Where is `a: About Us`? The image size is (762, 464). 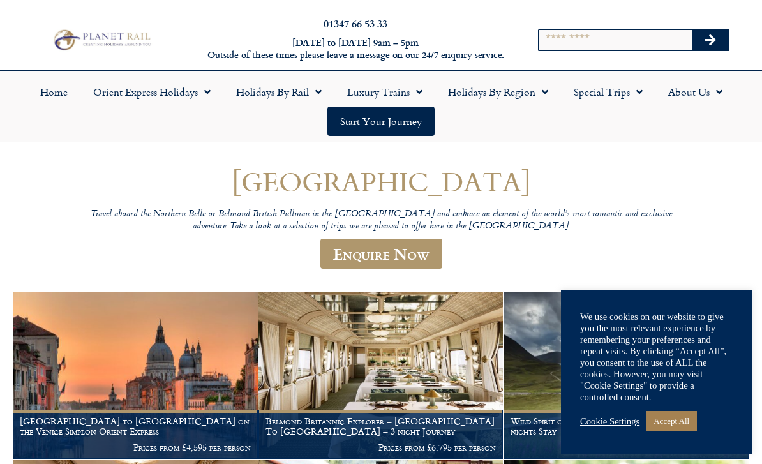 a: About Us is located at coordinates (695, 92).